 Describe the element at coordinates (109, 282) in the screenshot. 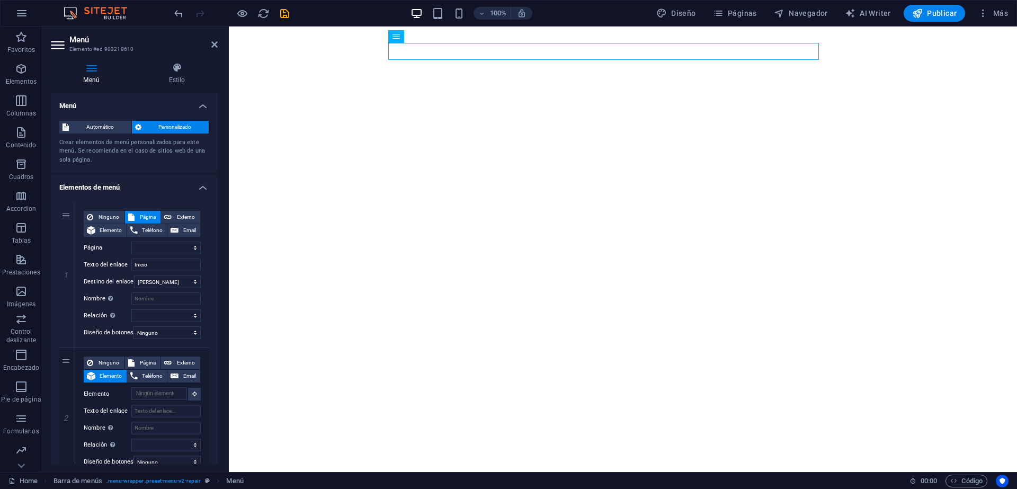

I see `label: Destino del enlace` at that location.